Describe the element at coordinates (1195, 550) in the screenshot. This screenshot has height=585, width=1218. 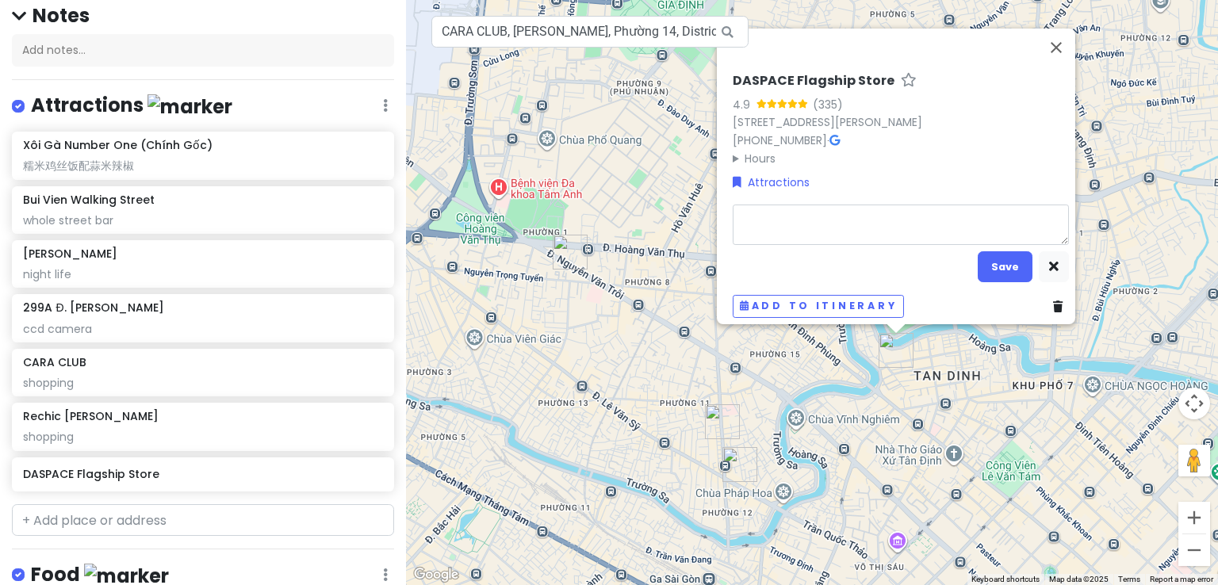
I see `button: Zoom out` at that location.